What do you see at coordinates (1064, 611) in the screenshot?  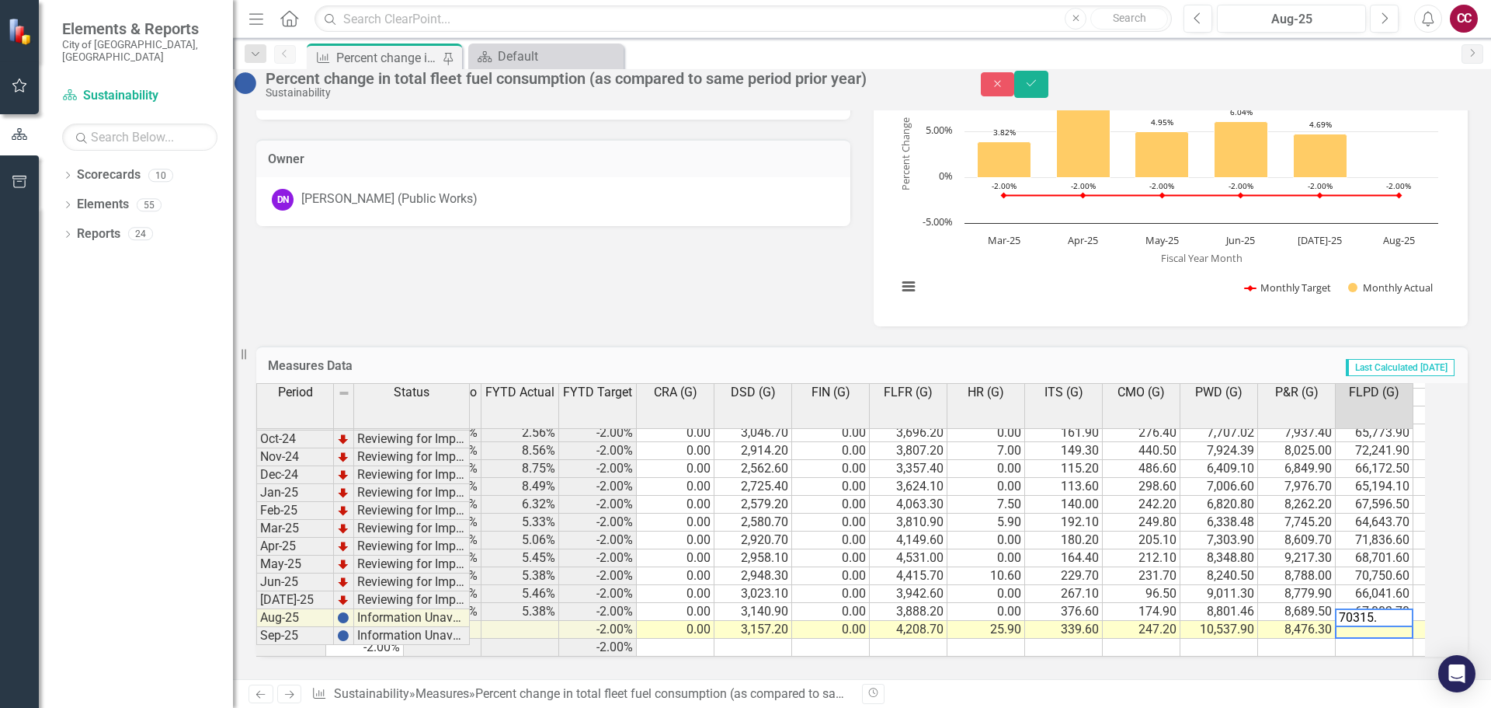 I see `td: 376.60` at bounding box center [1064, 611].